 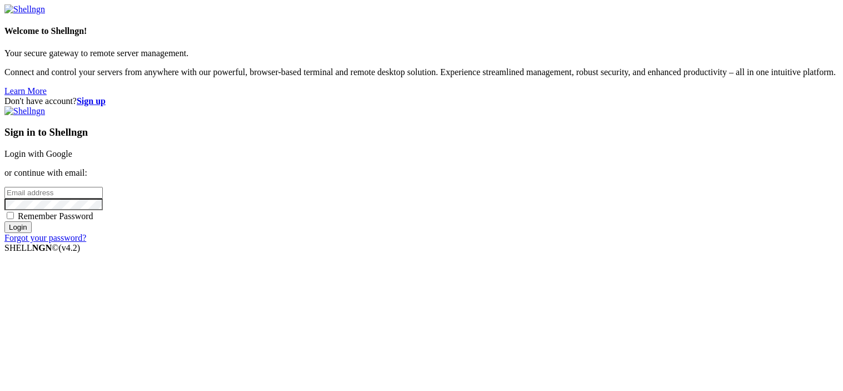 I want to click on div: Don't have account?, so click(x=421, y=101).